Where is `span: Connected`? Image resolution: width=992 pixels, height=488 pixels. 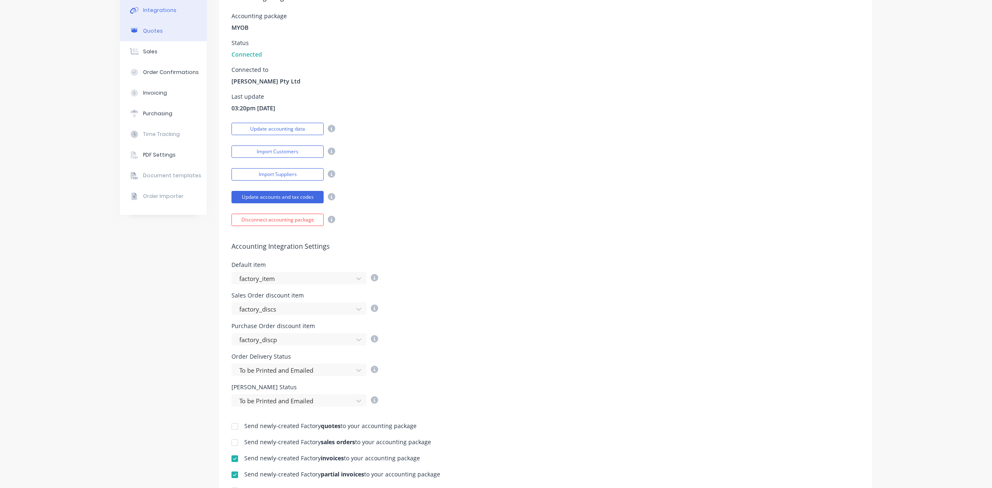 span: Connected is located at coordinates (247, 54).